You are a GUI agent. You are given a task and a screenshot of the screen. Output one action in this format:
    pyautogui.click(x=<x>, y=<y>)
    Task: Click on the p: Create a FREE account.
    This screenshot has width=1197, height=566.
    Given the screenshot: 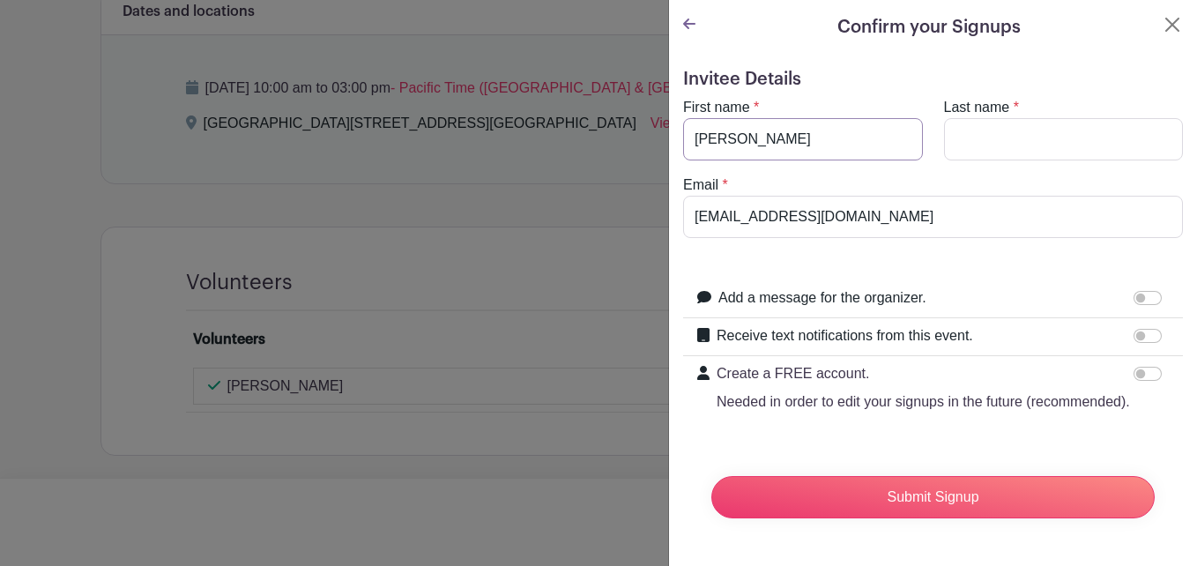 What is the action you would take?
    pyautogui.click(x=923, y=374)
    